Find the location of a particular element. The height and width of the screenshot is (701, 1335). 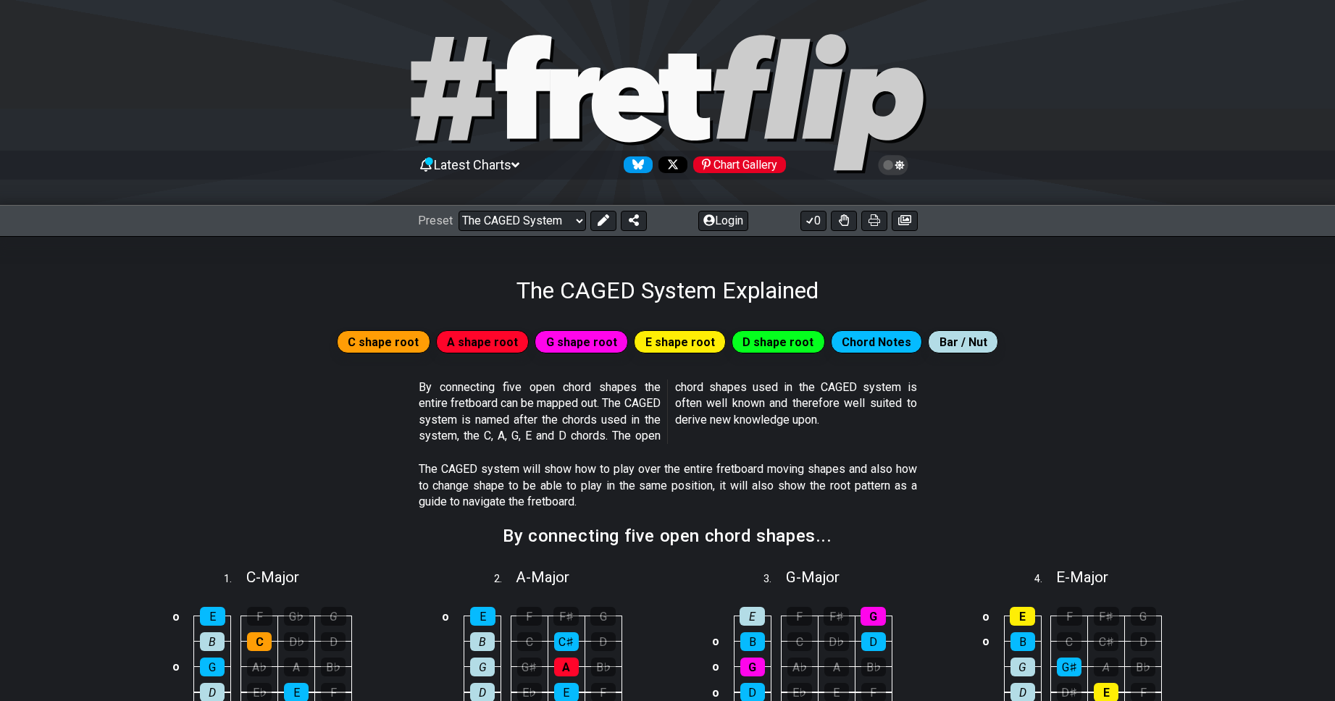

span: Chord Notes is located at coordinates (876, 342).